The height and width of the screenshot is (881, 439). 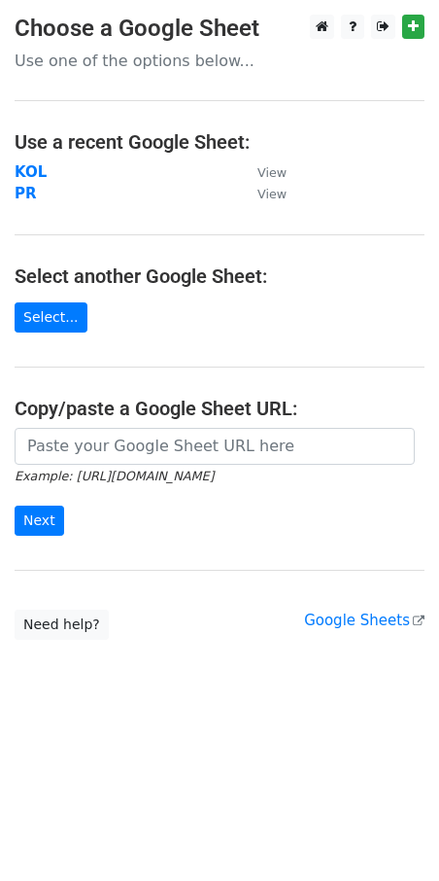 What do you see at coordinates (51, 317) in the screenshot?
I see `a: Select...` at bounding box center [51, 317].